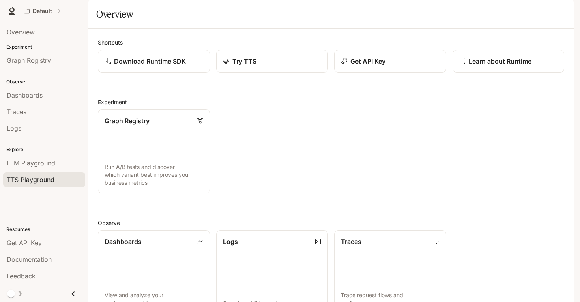  What do you see at coordinates (42, 11) in the screenshot?
I see `p: Default` at bounding box center [42, 11].